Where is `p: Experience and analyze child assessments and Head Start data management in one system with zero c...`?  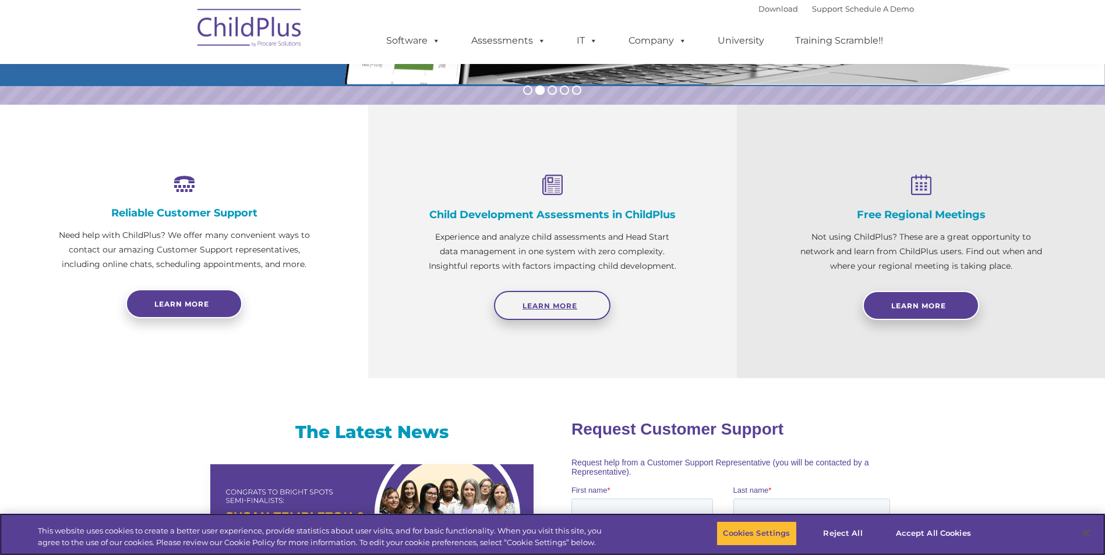
p: Experience and analyze child assessments and Head Start data management in one system with zero c... is located at coordinates (552, 252).